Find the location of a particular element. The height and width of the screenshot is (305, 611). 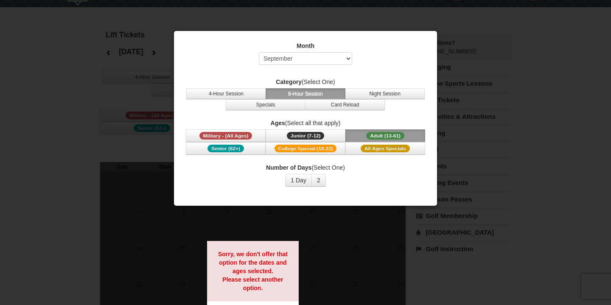

button: Junior (7-12) is located at coordinates (305, 136).